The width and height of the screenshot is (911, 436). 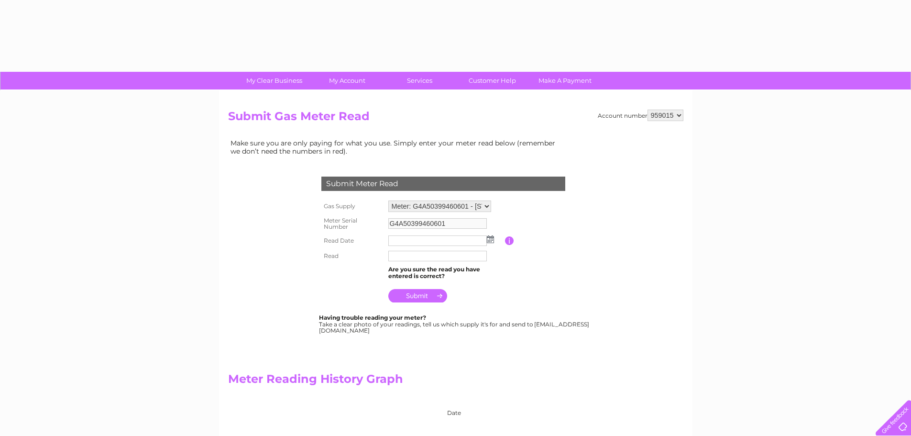 I want to click on td: Are you sure the read you have entered is correct?, so click(x=445, y=273).